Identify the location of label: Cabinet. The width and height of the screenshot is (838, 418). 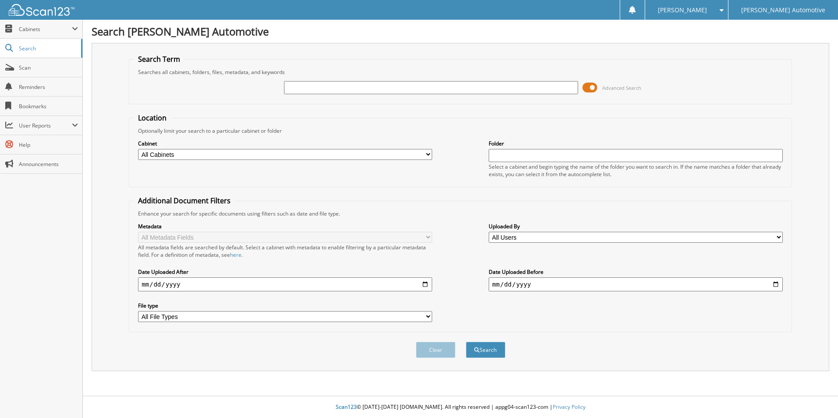
(285, 143).